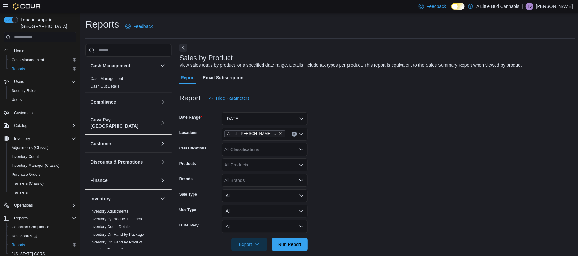 The height and width of the screenshot is (256, 578). I want to click on span: Inventory Transactions, so click(110, 250).